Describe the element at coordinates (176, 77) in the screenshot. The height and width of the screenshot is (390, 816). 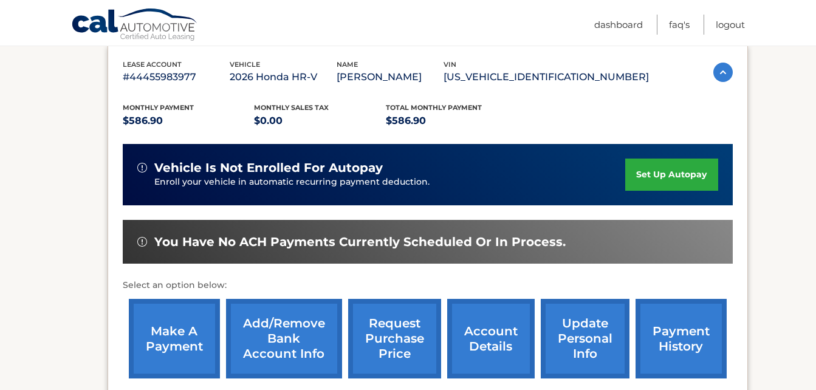
I see `p: #44455983977` at that location.